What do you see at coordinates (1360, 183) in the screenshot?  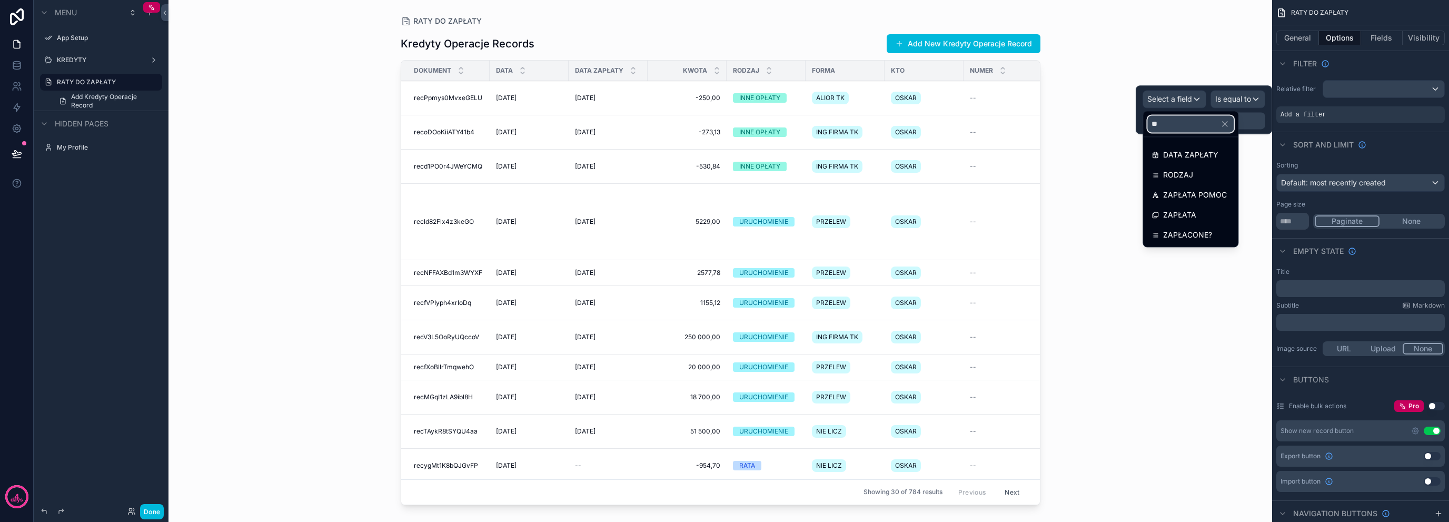 I see `button: Default: most recently created` at bounding box center [1360, 183].